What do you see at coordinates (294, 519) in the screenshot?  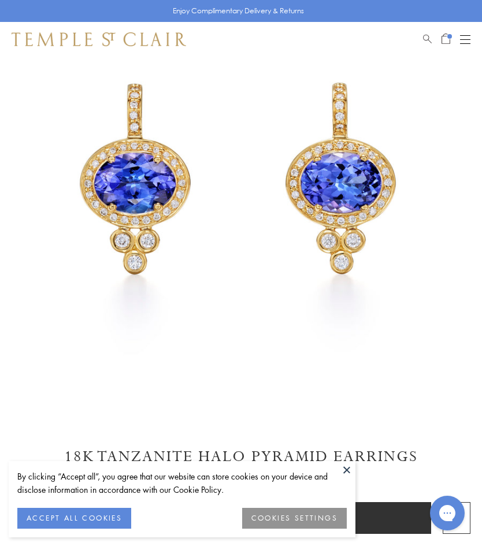 I see `button: COOKIES SETTINGS` at bounding box center [294, 519].